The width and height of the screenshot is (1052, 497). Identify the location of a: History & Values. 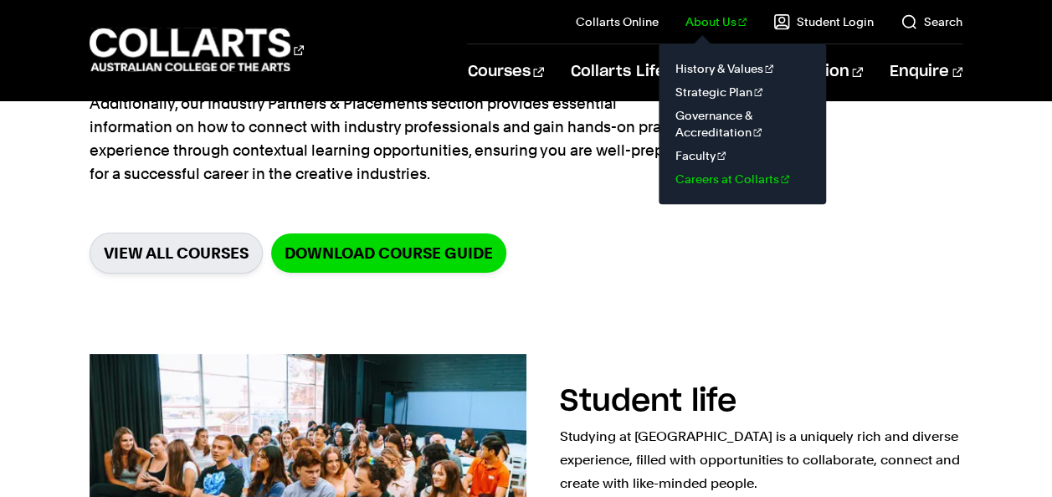
(742, 69).